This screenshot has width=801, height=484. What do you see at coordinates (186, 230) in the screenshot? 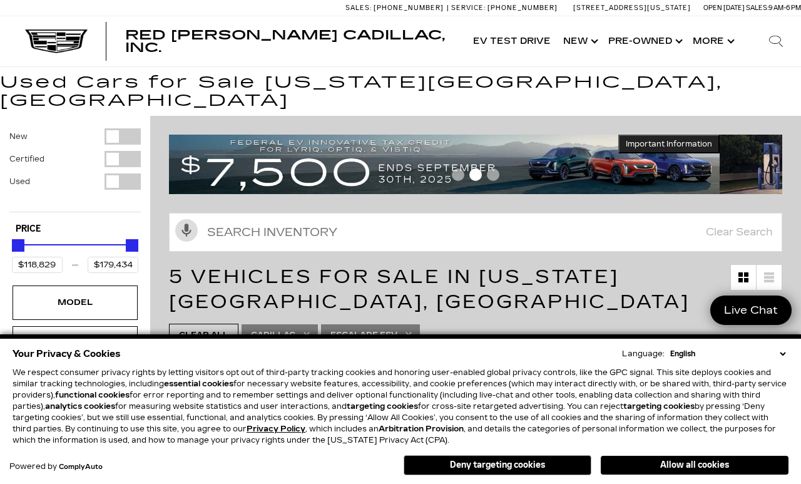
I see `svg: Click to toggle on voice search` at bounding box center [186, 230].